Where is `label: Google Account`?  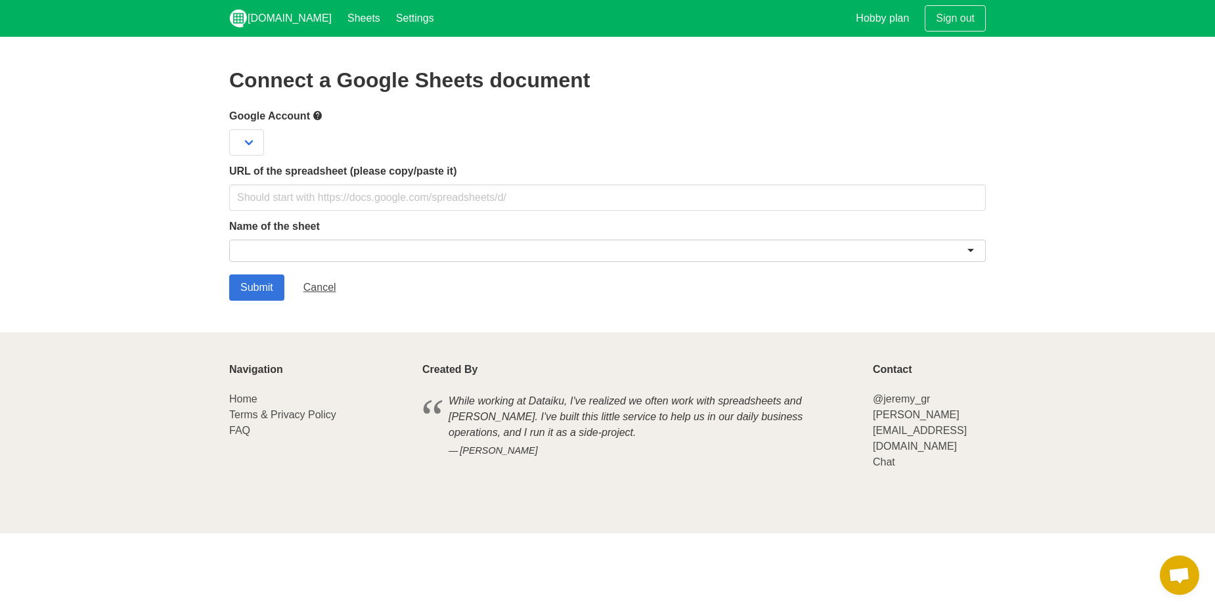
label: Google Account is located at coordinates (607, 116).